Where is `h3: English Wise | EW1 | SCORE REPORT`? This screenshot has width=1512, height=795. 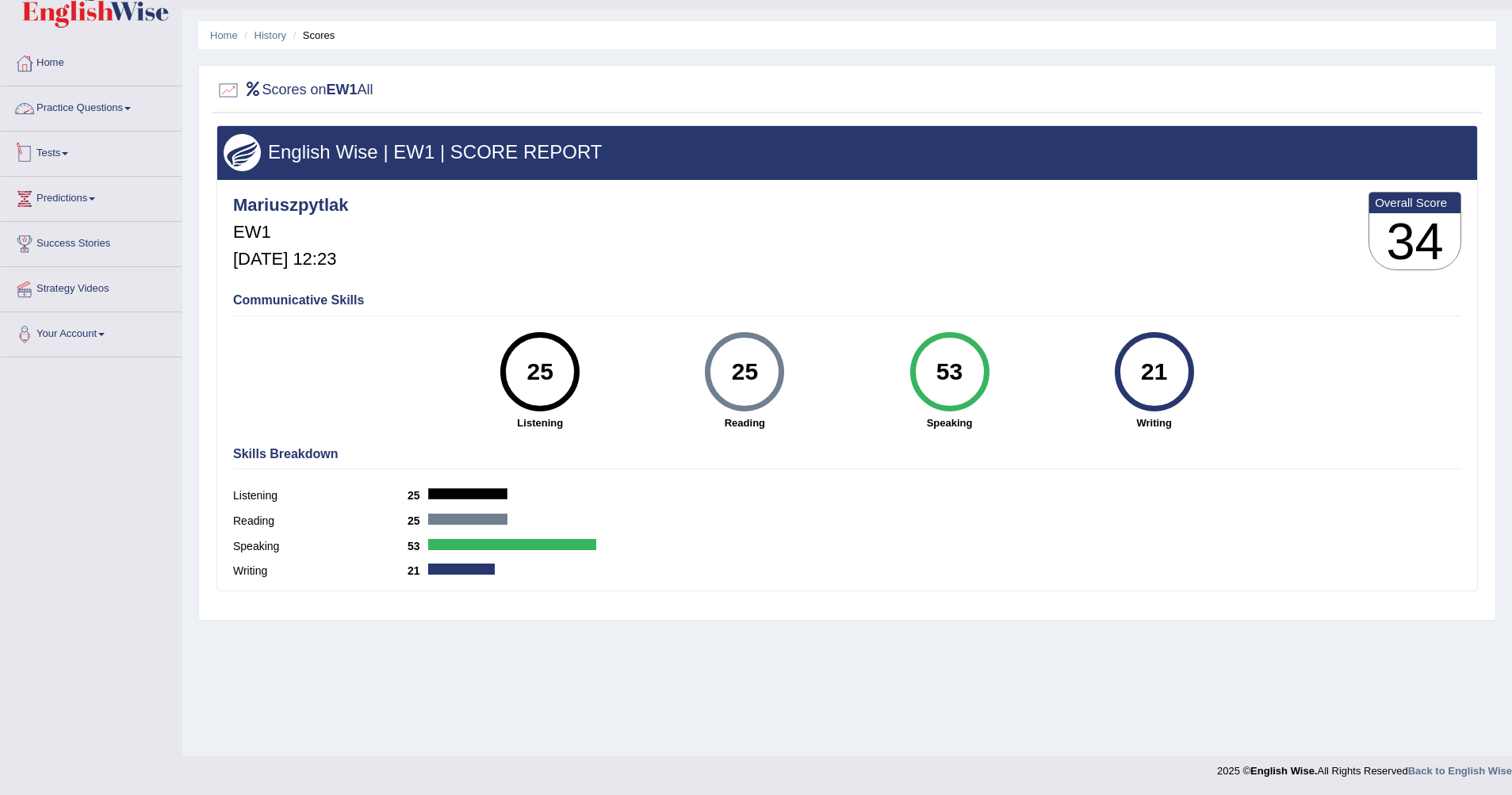
h3: English Wise | EW1 | SCORE REPORT is located at coordinates (846, 152).